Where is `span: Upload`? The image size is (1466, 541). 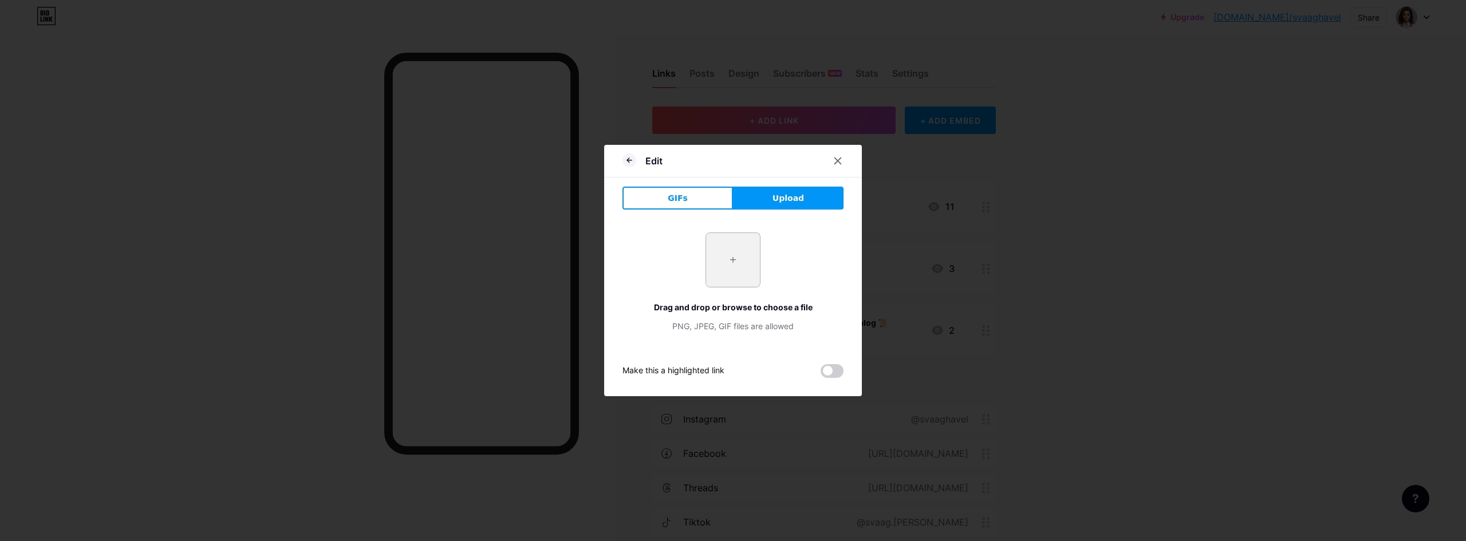 span: Upload is located at coordinates (788, 198).